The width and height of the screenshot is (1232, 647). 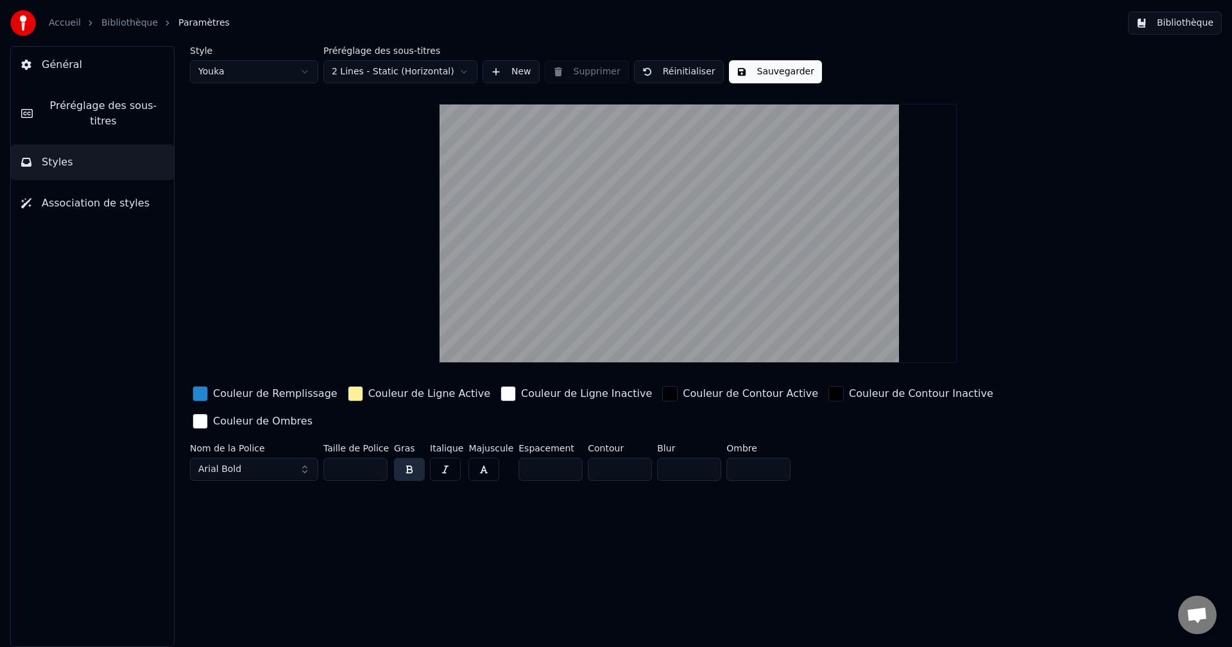 I want to click on label: Majuscule, so click(x=491, y=448).